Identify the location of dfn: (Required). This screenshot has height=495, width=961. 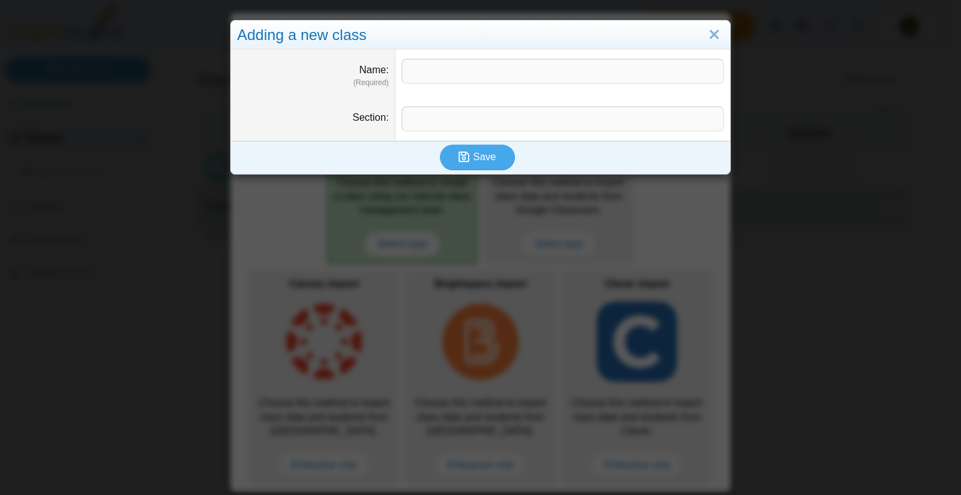
(313, 83).